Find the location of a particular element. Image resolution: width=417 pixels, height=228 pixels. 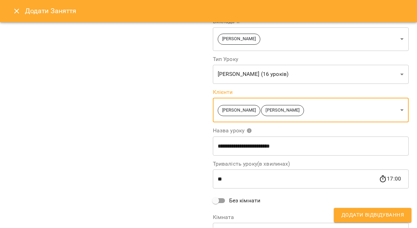

label: Викладачі is located at coordinates (311, 21).